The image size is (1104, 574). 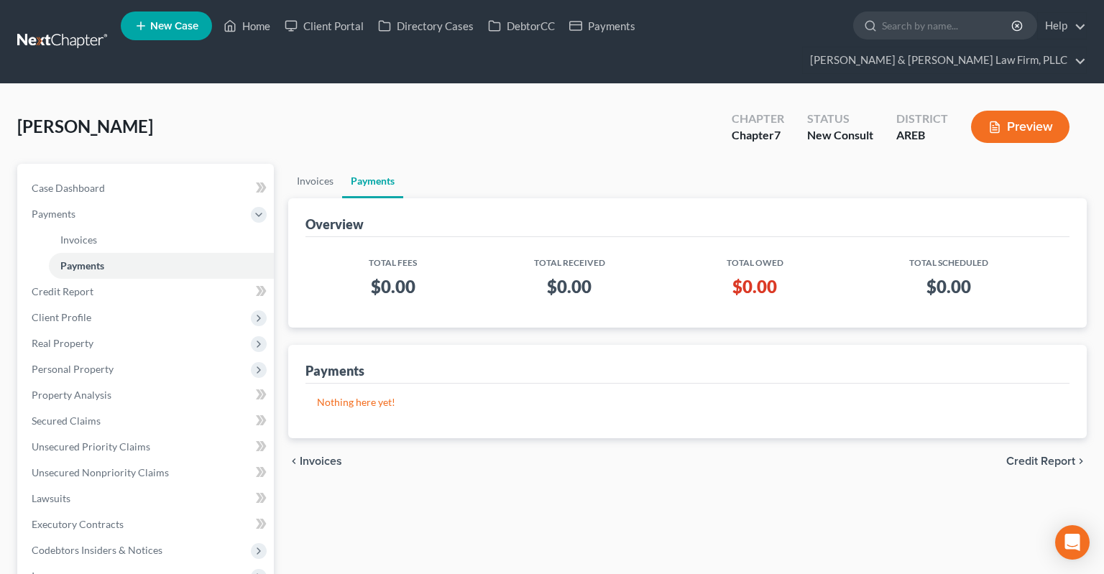 What do you see at coordinates (948, 25) in the screenshot?
I see `input: Search by name...` at bounding box center [948, 25].